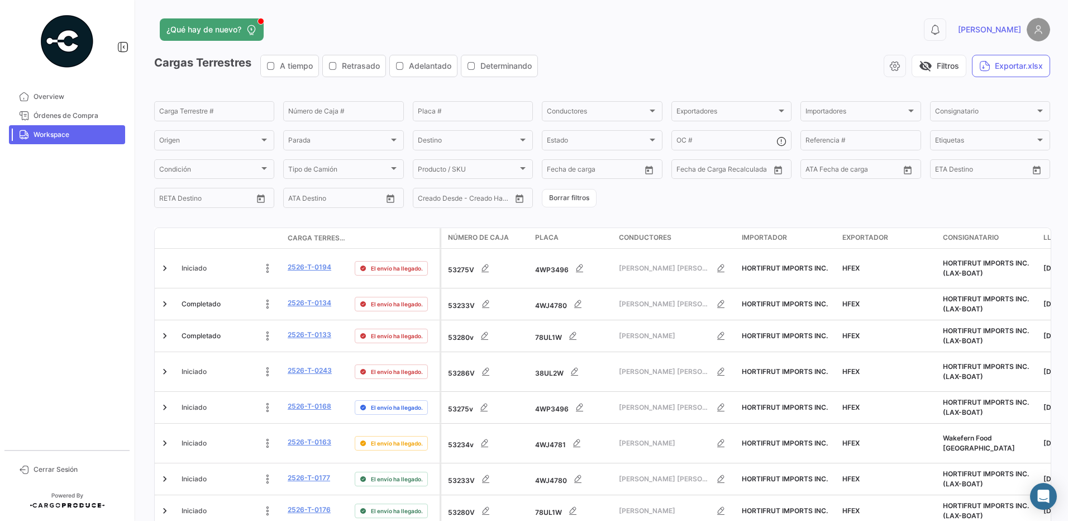 This screenshot has width=1068, height=521. I want to click on button: Adelantado, so click(423, 66).